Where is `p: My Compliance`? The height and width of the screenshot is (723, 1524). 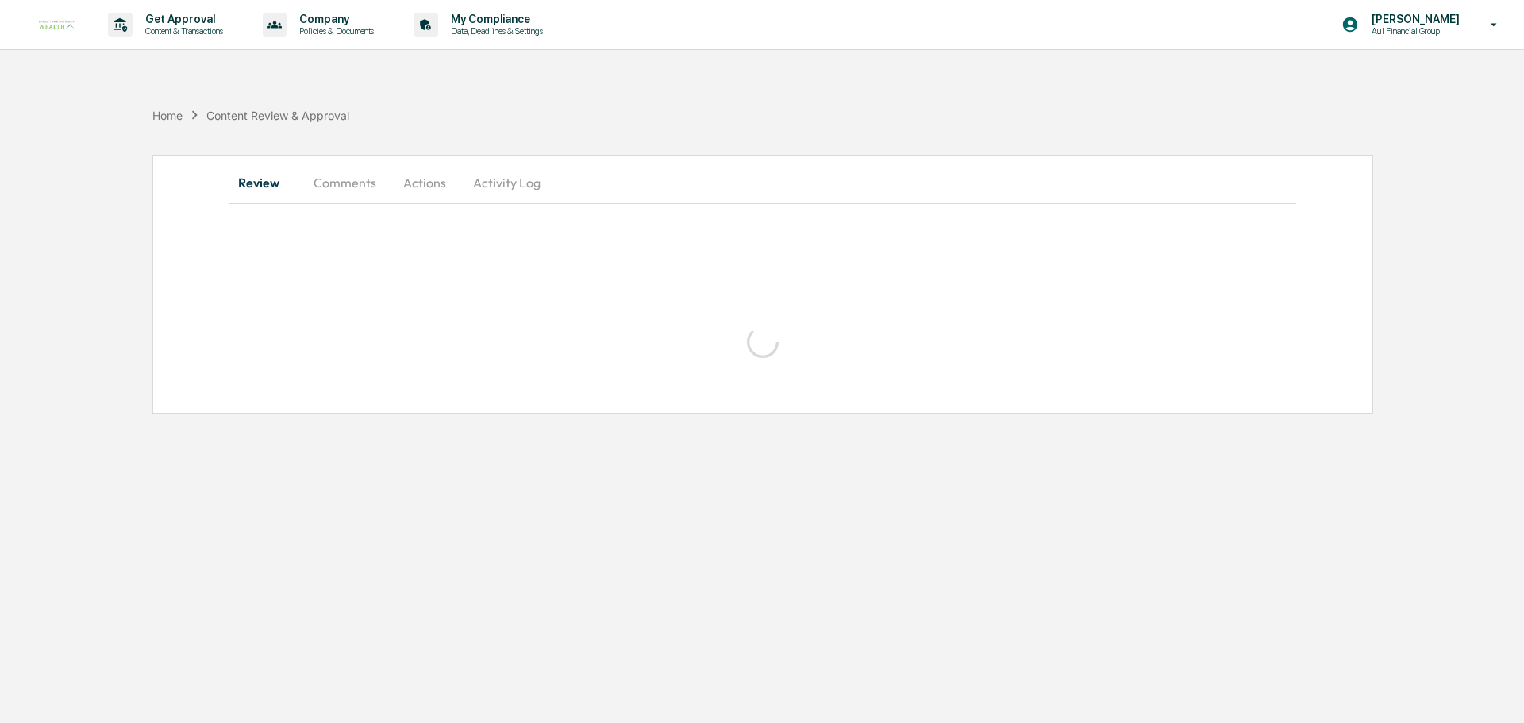
p: My Compliance is located at coordinates (495, 19).